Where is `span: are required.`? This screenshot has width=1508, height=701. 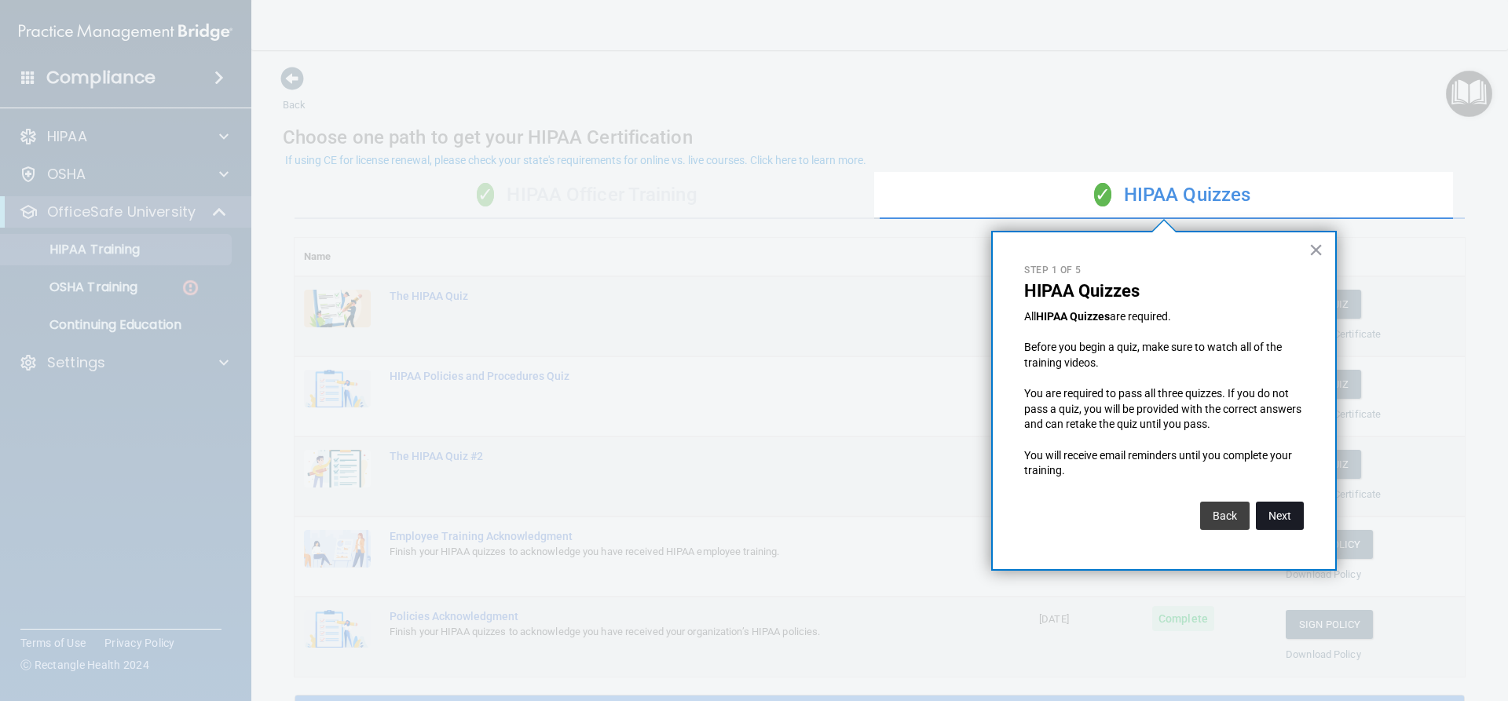 span: are required. is located at coordinates (1140, 316).